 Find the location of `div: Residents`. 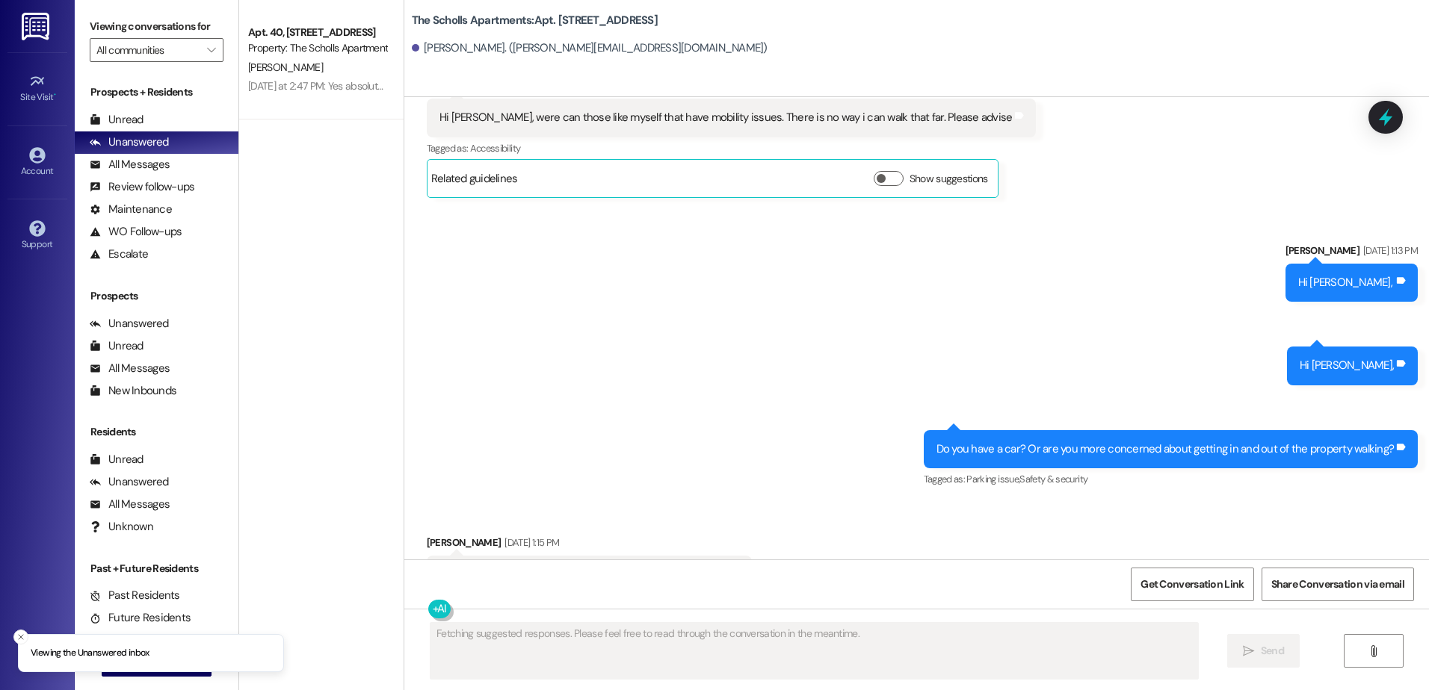

div: Residents is located at coordinates (156, 432).